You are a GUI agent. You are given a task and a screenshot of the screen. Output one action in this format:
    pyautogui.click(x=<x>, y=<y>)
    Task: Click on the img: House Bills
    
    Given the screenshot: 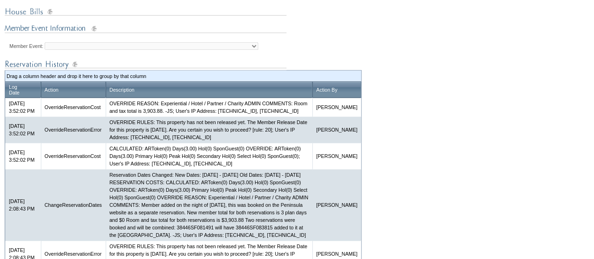 What is the action you would take?
    pyautogui.click(x=146, y=11)
    